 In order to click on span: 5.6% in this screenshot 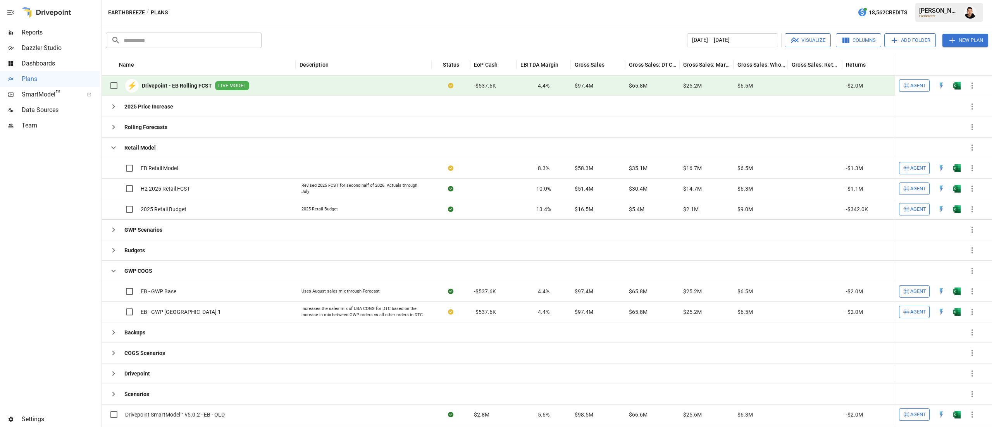, I will do `click(544, 415)`.